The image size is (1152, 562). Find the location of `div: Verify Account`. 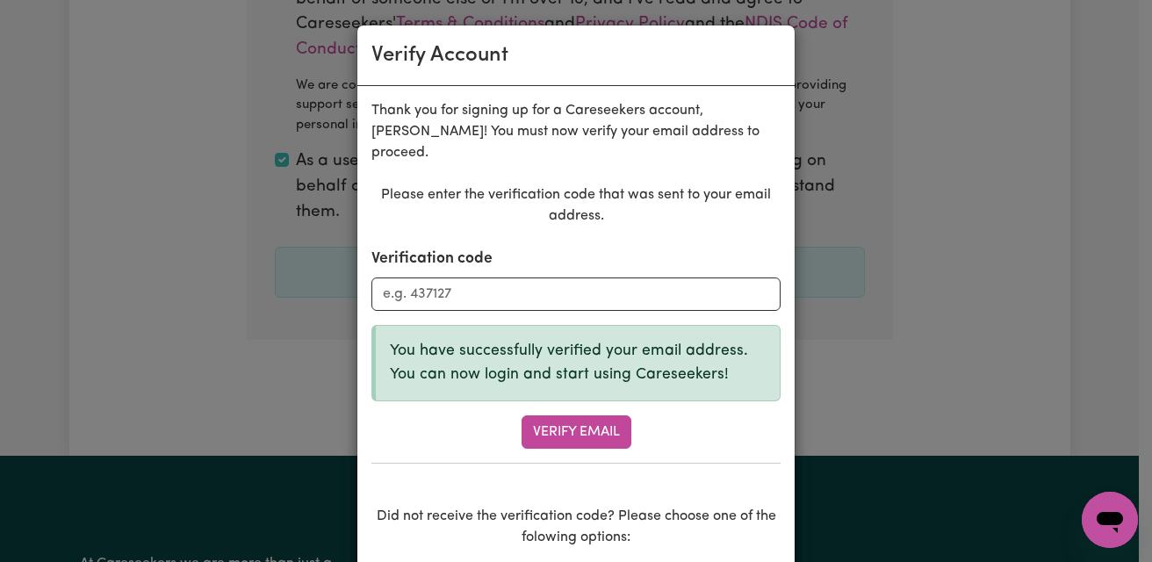

div: Verify Account is located at coordinates (440, 55).